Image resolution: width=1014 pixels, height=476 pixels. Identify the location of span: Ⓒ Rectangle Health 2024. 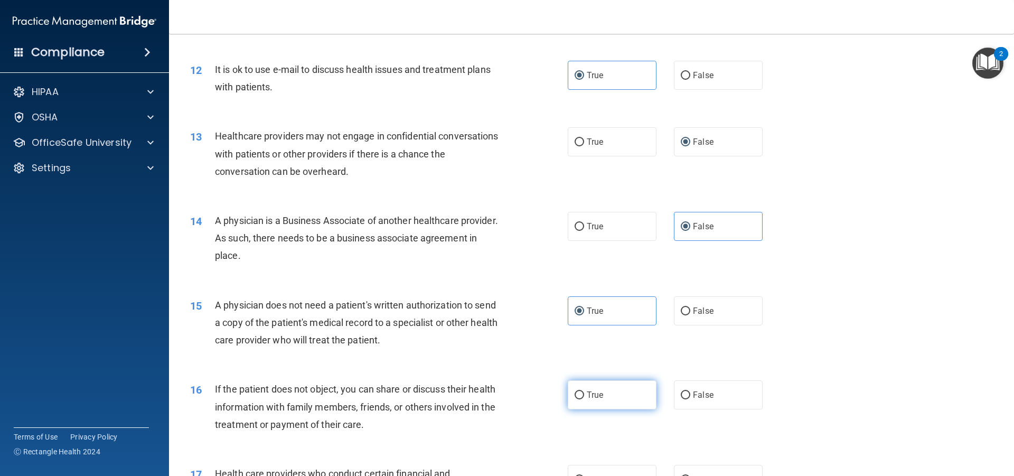
(57, 452).